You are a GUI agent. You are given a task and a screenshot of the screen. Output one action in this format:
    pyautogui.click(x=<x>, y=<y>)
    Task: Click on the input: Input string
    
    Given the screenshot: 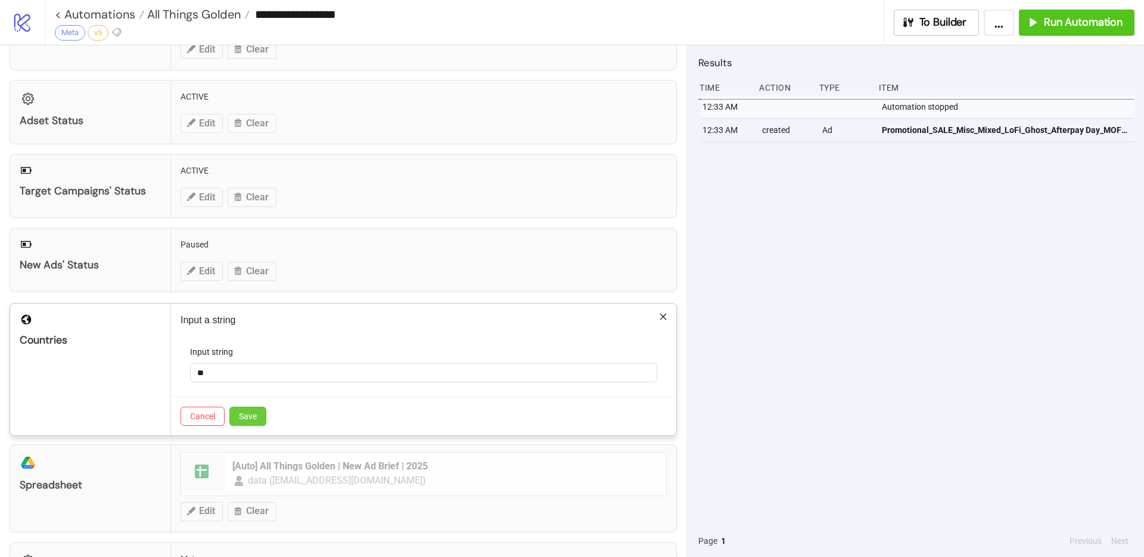 What is the action you would take?
    pyautogui.click(x=424, y=372)
    